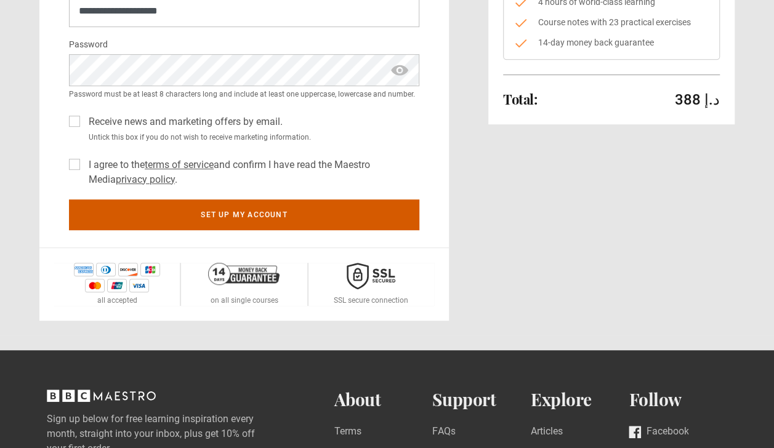  I want to click on img: unionpay, so click(117, 286).